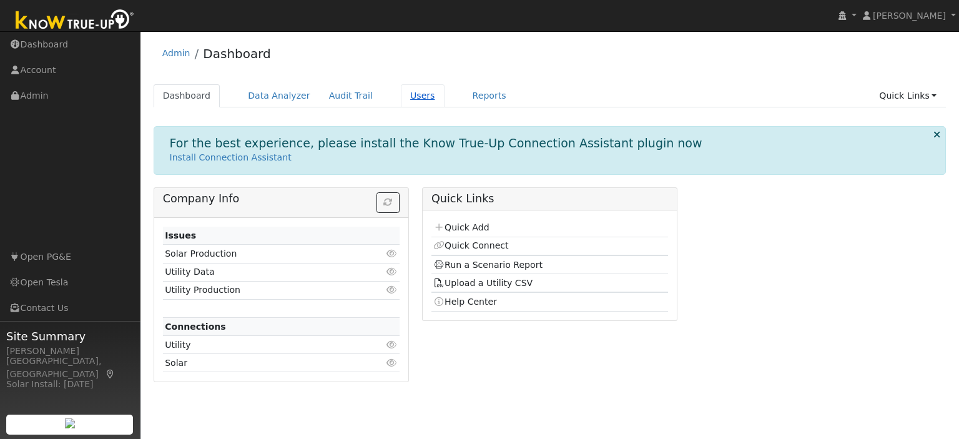  I want to click on a: Reports, so click(490, 96).